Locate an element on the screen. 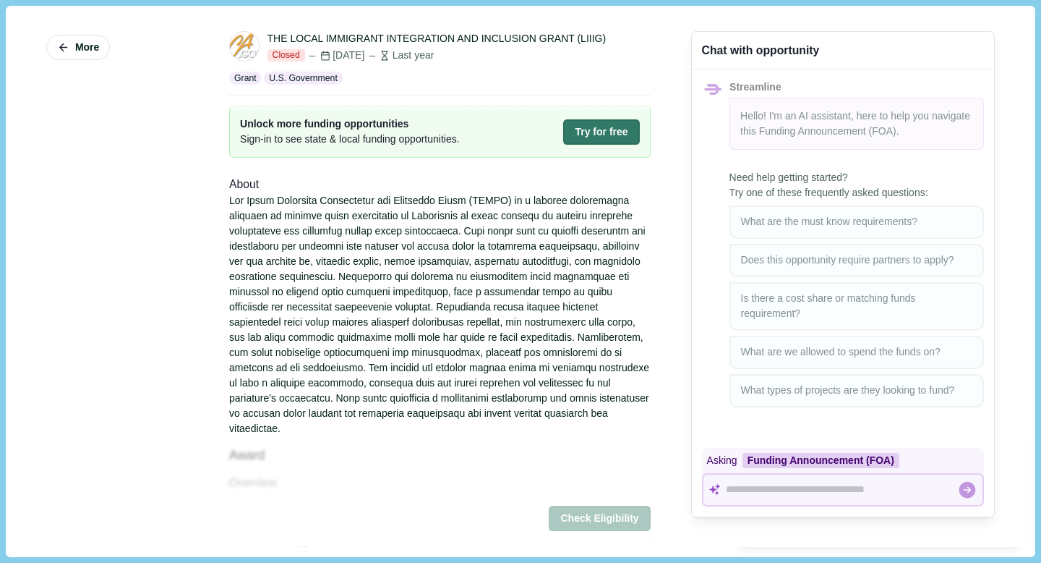 The width and height of the screenshot is (1041, 563). div: THE LOCAL IMMIGRANT INTEGRATION AND INCLUSION GRANT (LIIIG) is located at coordinates (437, 38).